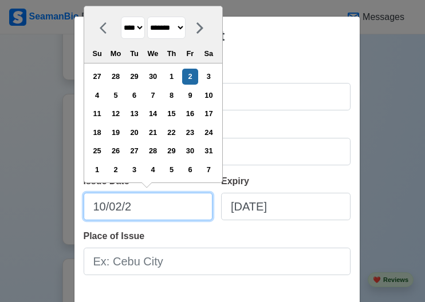  I want to click on div: Choose Sunday, October 4th, 2020, so click(97, 95).